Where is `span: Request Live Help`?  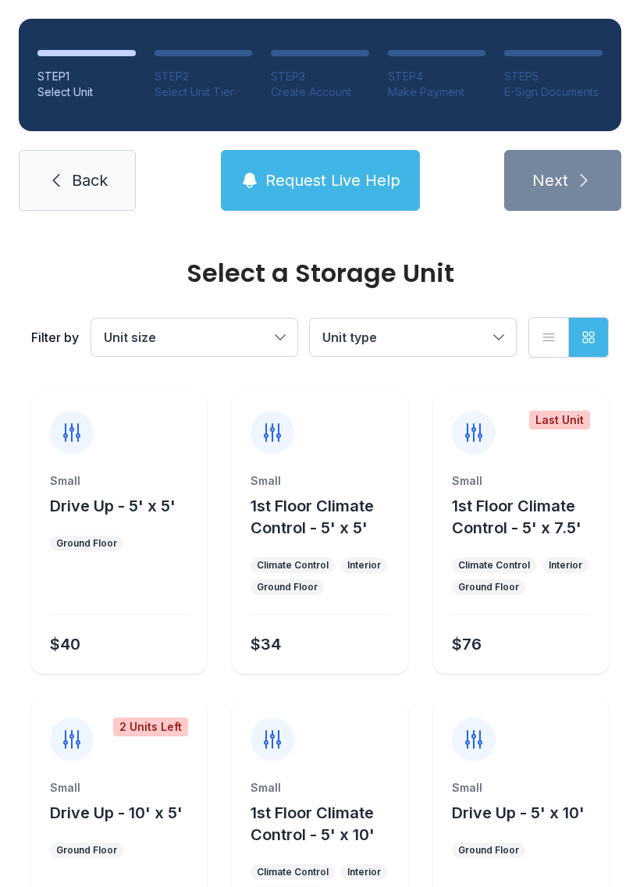
span: Request Live Help is located at coordinates (333, 180).